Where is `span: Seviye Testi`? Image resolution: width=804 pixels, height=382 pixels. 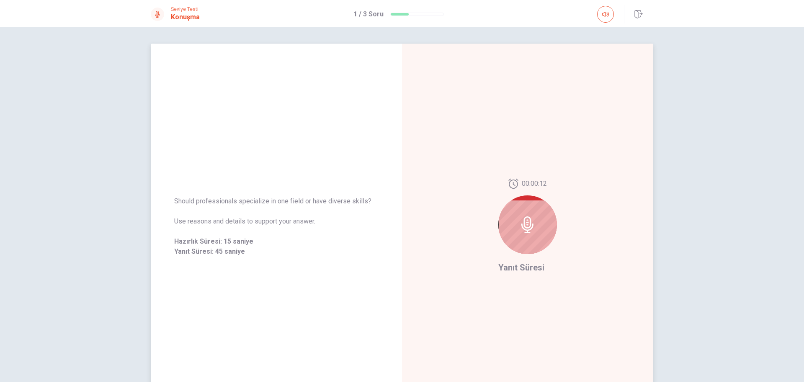
span: Seviye Testi is located at coordinates (185, 9).